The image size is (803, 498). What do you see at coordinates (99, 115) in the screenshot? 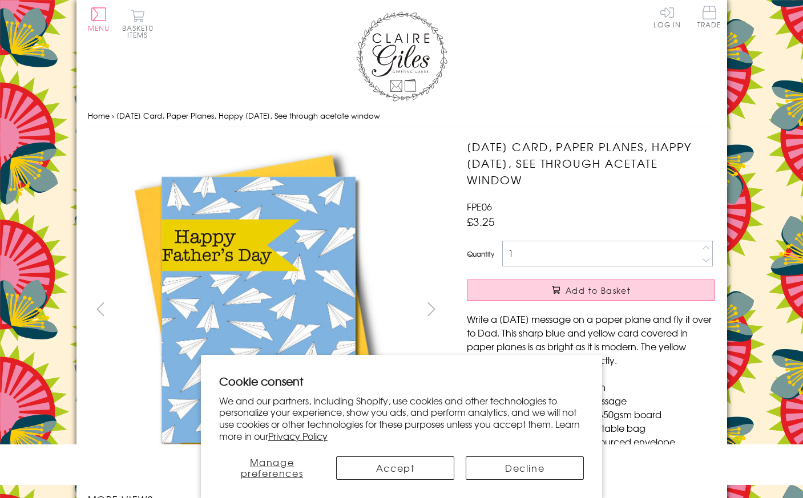
I see `a: Home` at bounding box center [99, 115].